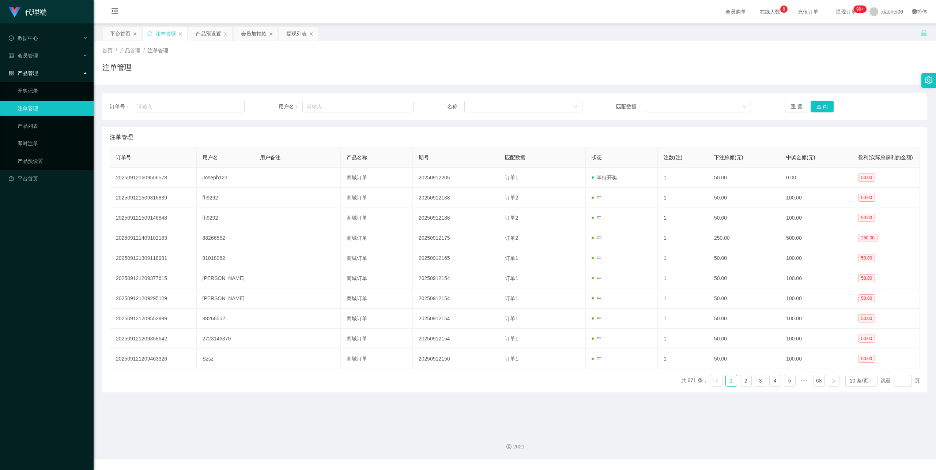  Describe the element at coordinates (270, 157) in the screenshot. I see `span: 用户备注` at that location.